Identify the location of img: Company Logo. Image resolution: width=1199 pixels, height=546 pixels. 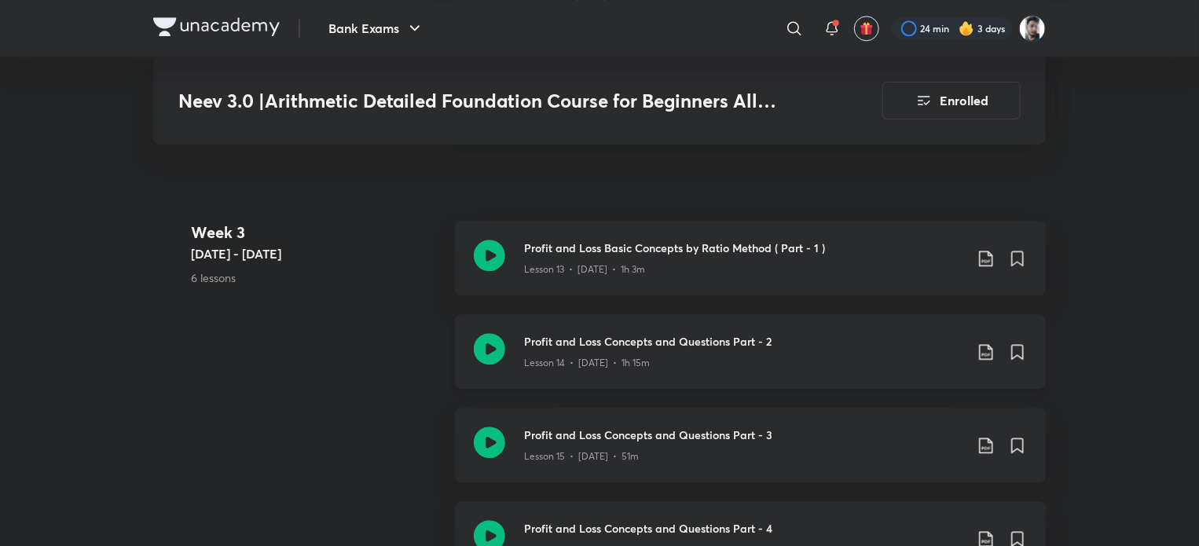
(216, 27).